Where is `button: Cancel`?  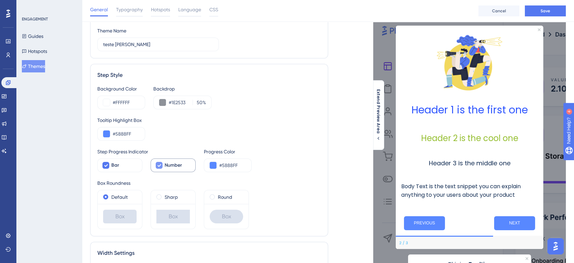 button: Cancel is located at coordinates (499, 11).